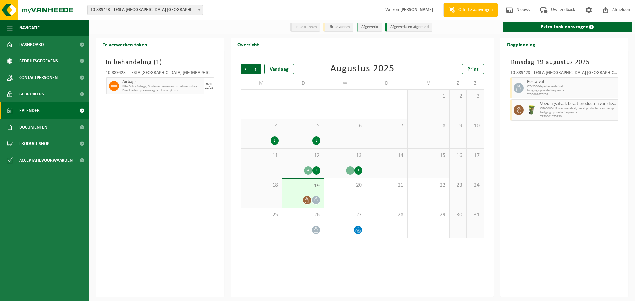 The height and width of the screenshot is (301, 635). Describe the element at coordinates (262, 186) in the screenshot. I see `span: 18` at that location.